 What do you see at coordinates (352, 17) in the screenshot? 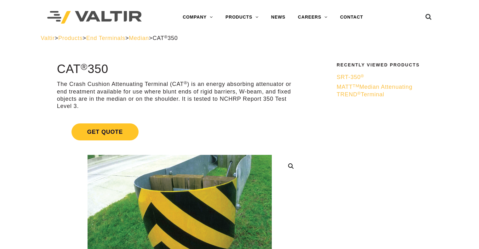
I see `a: CONTACT` at bounding box center [352, 17].